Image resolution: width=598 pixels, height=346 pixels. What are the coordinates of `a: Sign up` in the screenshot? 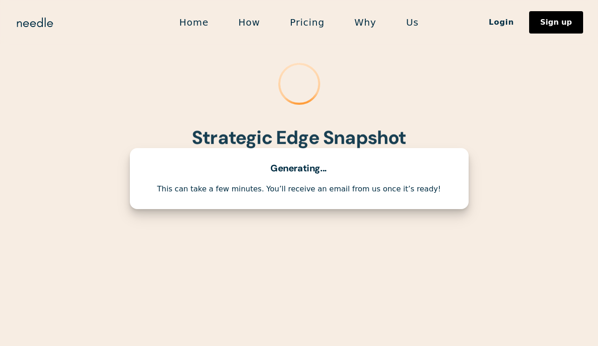 It's located at (557, 22).